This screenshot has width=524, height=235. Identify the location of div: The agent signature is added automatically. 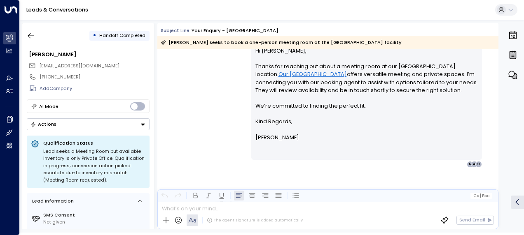
(254, 221).